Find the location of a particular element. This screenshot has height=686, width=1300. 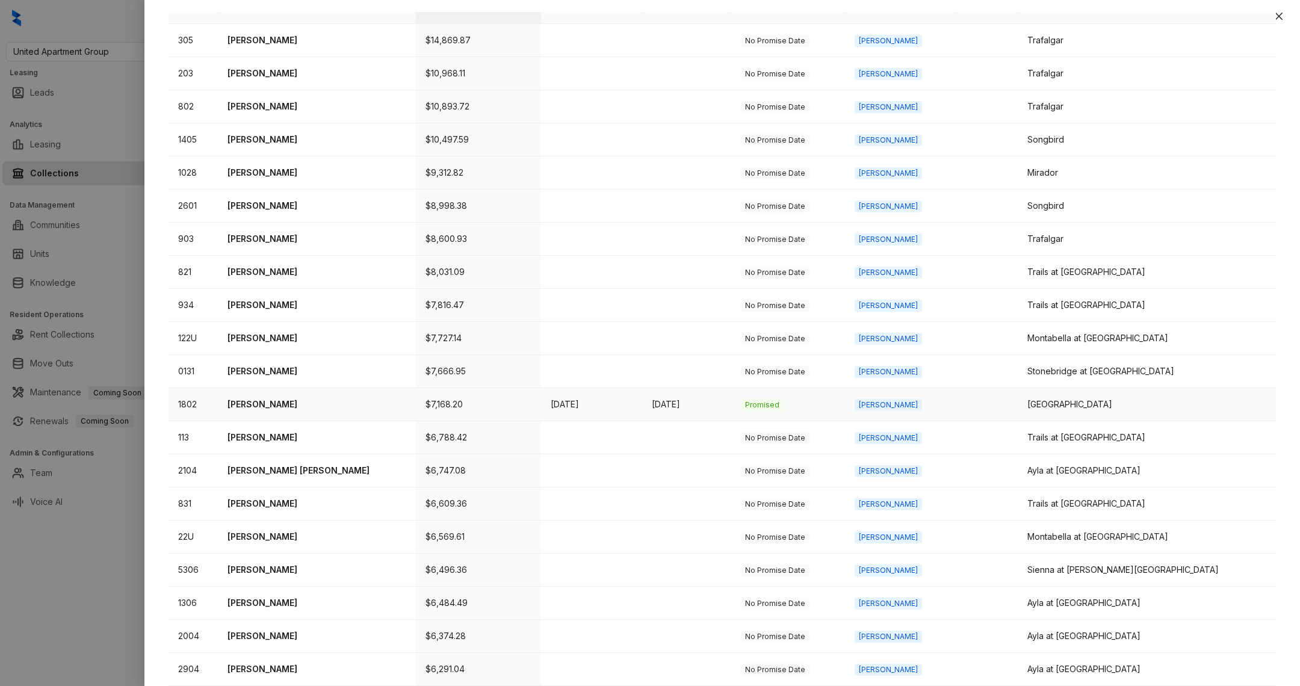

td: 2004 is located at coordinates (193, 636).